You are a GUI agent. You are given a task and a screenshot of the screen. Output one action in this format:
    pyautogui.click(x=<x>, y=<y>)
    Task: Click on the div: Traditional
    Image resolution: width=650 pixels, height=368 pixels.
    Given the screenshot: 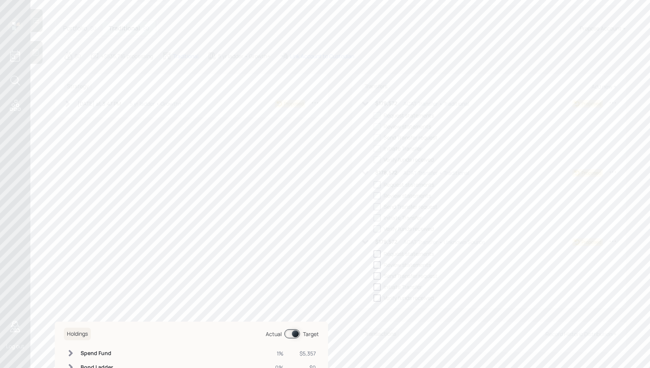 What is the action you would take?
    pyautogui.click(x=185, y=56)
    